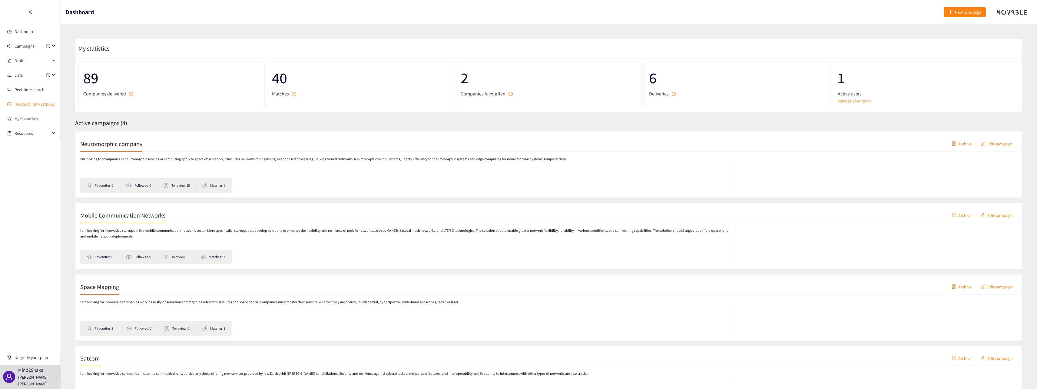  What do you see at coordinates (101, 123) in the screenshot?
I see `span: Active campaigns ( 4 )` at bounding box center [101, 123].